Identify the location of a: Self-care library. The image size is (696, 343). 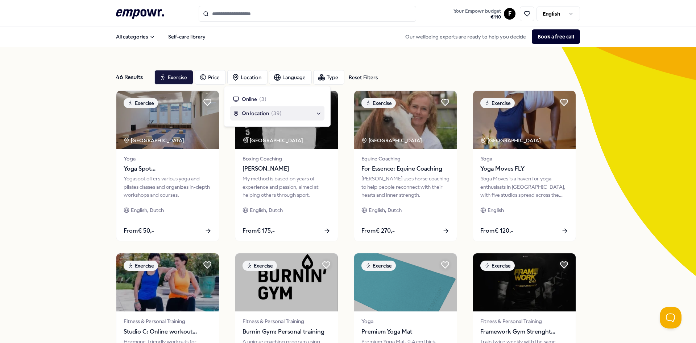
(187, 37).